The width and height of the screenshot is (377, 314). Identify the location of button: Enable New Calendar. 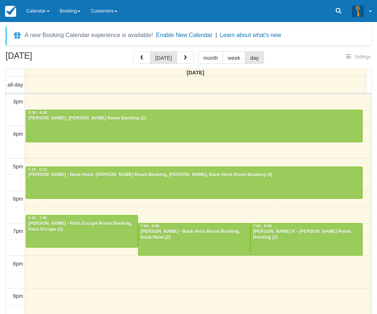
(184, 35).